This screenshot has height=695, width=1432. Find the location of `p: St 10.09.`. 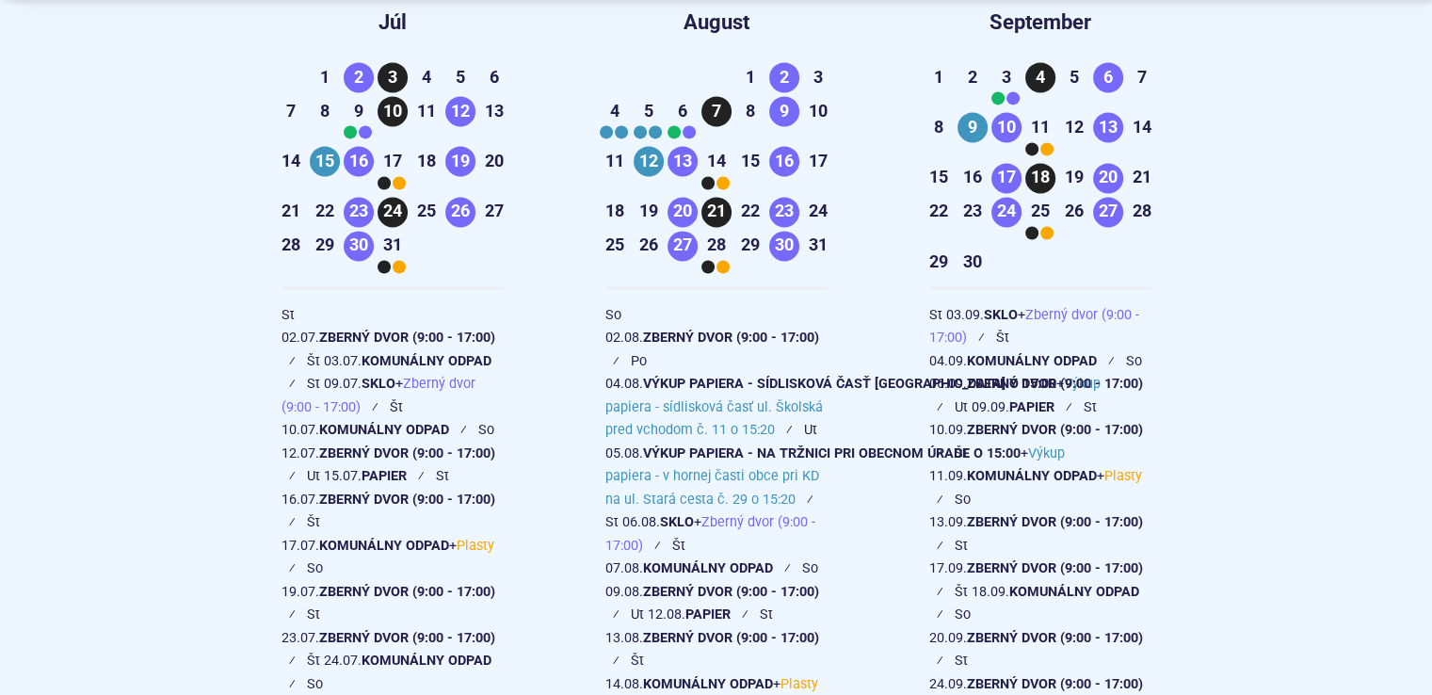

p: St 10.09. is located at coordinates (1035, 430).